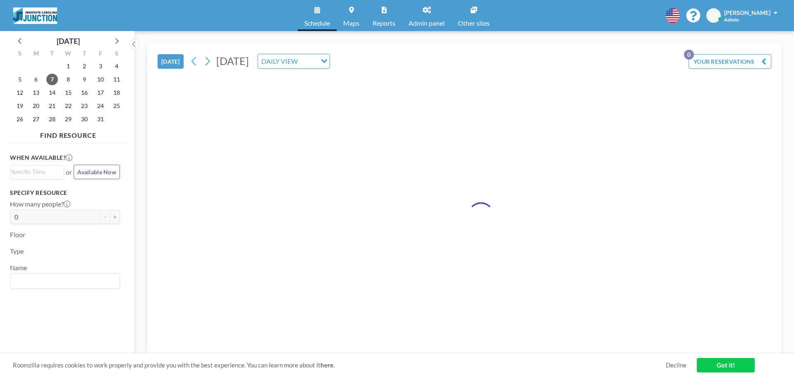 The width and height of the screenshot is (794, 377). What do you see at coordinates (69, 172) in the screenshot?
I see `span: or` at bounding box center [69, 172].